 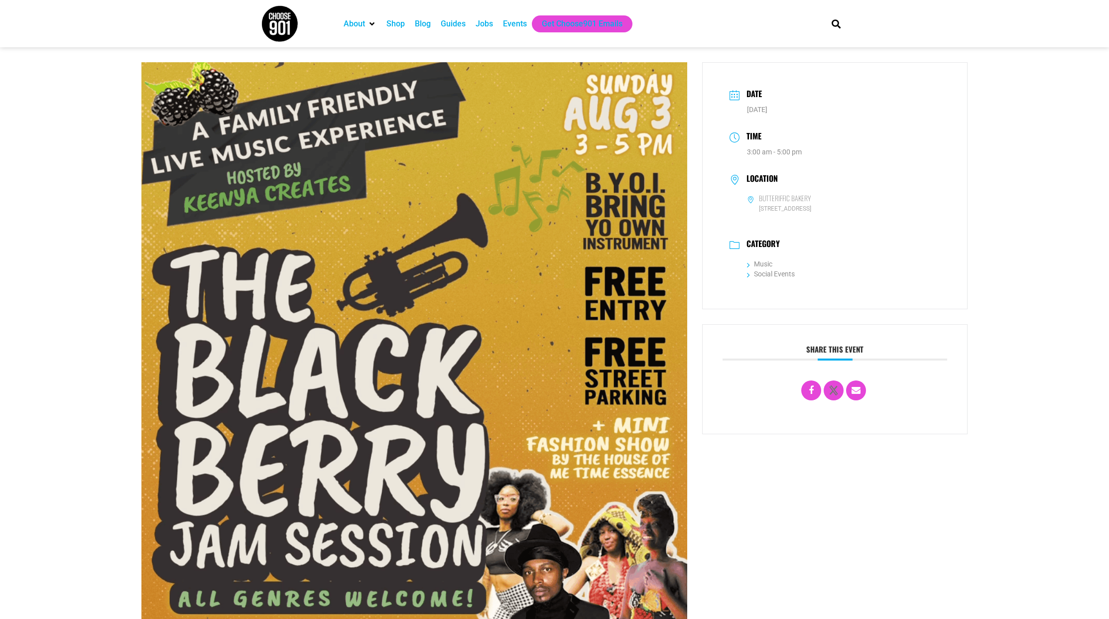 What do you see at coordinates (836, 23) in the screenshot?
I see `div: Search` at bounding box center [836, 23].